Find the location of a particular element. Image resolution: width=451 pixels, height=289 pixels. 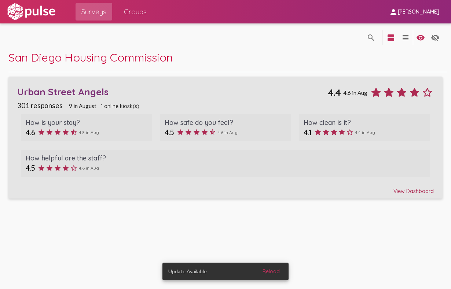

div: How clean is it? is located at coordinates (365, 123).